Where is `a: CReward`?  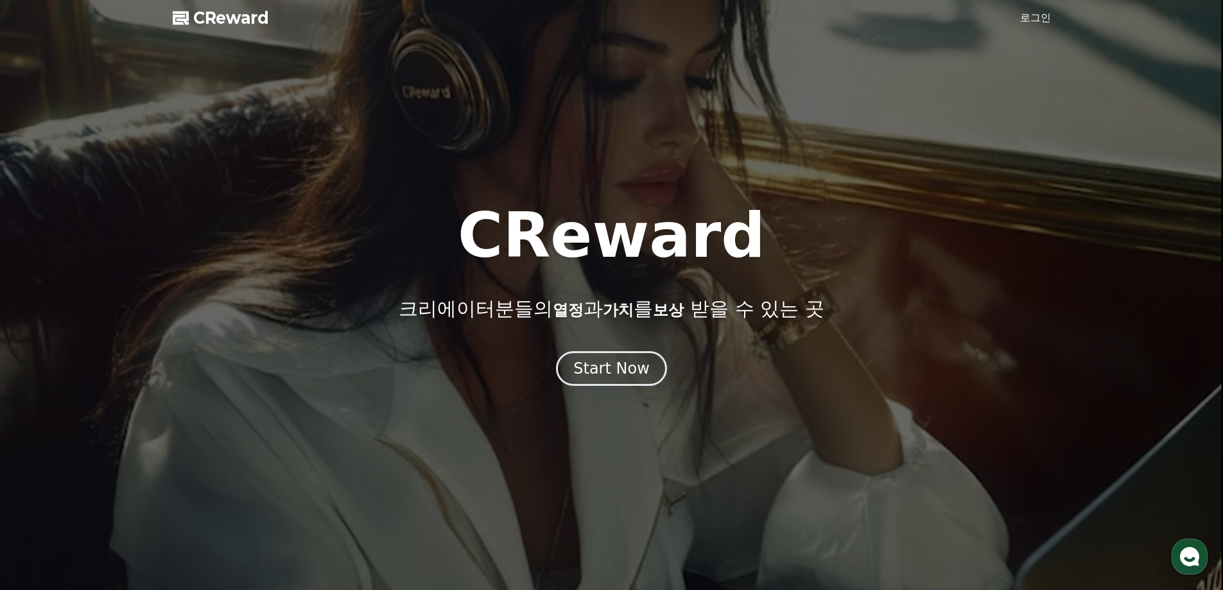 a: CReward is located at coordinates (221, 18).